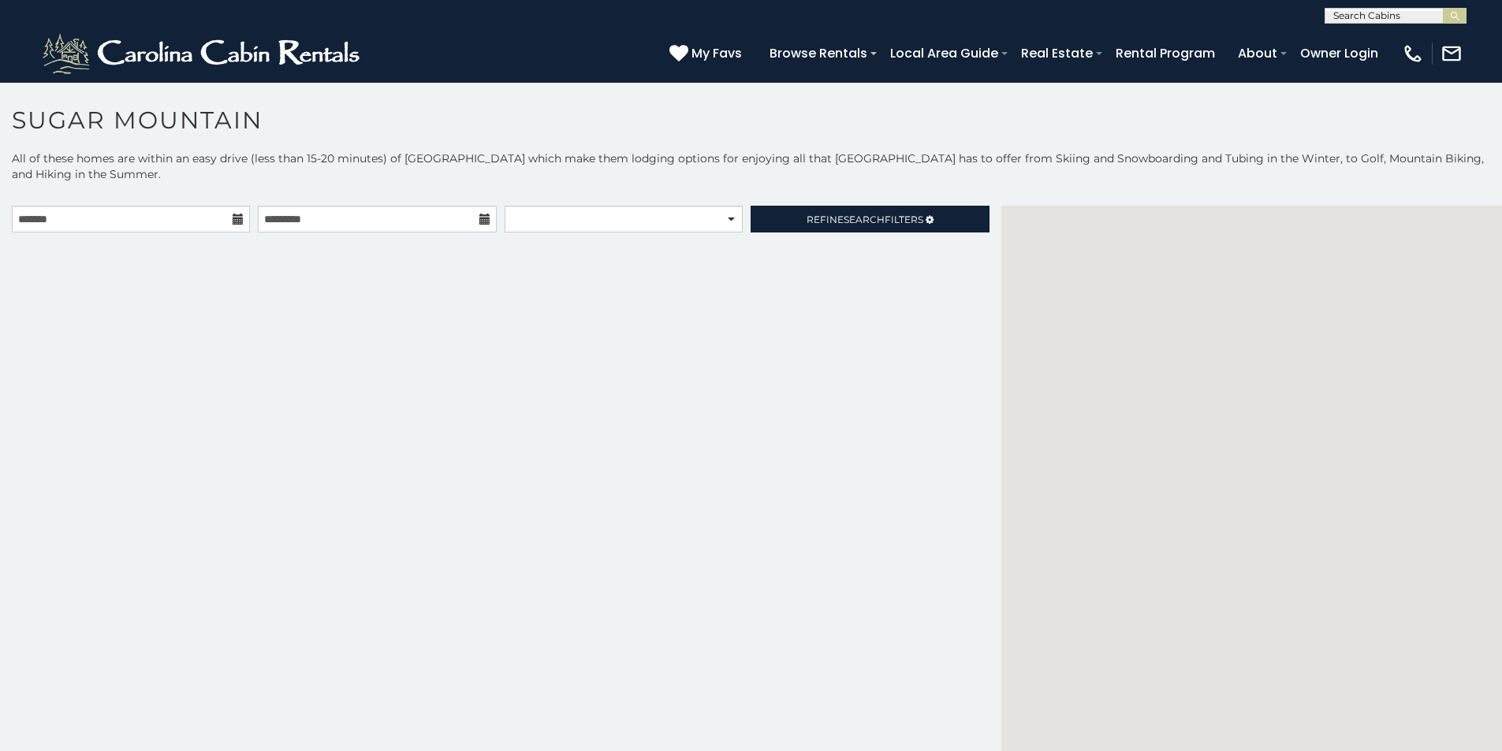 Image resolution: width=1502 pixels, height=751 pixels. What do you see at coordinates (716, 53) in the screenshot?
I see `span: My Favs` at bounding box center [716, 53].